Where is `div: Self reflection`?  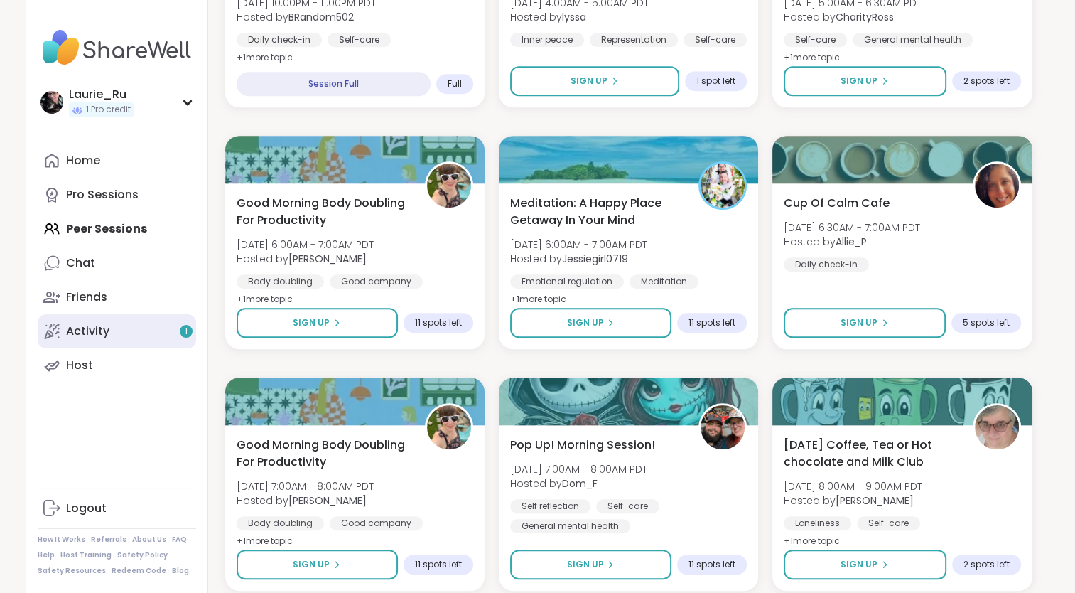 div: Self reflection is located at coordinates (550, 506).